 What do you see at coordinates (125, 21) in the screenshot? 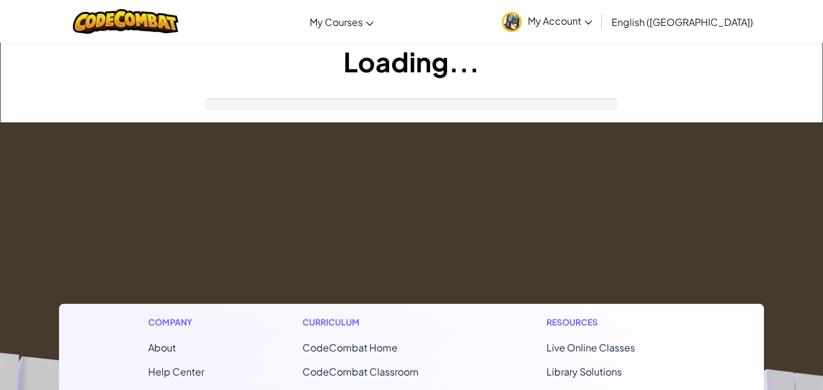
I see `img: CodeCombat logo` at bounding box center [125, 21].